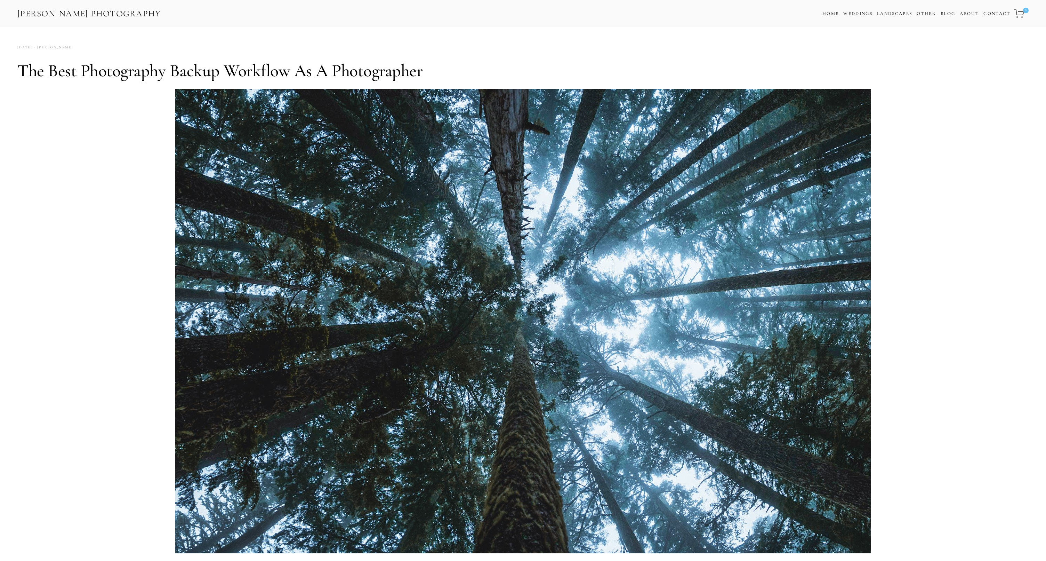  What do you see at coordinates (948, 14) in the screenshot?
I see `a: Blog` at bounding box center [948, 14].